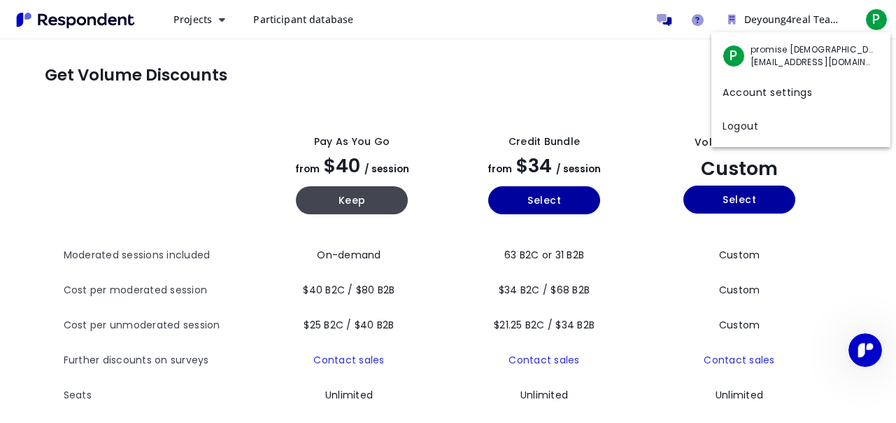 The height and width of the screenshot is (423, 896). What do you see at coordinates (801, 91) in the screenshot?
I see `a: Account settings` at bounding box center [801, 91].